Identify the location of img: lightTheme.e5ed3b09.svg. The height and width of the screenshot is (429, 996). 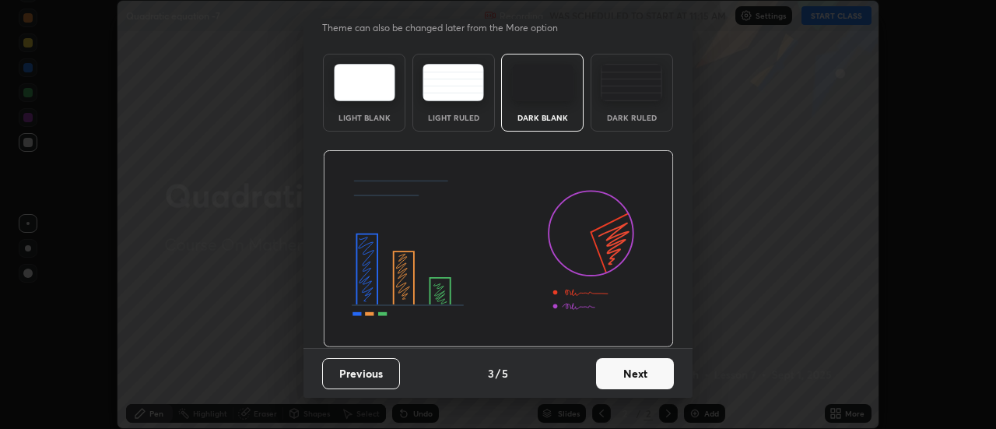
(364, 83).